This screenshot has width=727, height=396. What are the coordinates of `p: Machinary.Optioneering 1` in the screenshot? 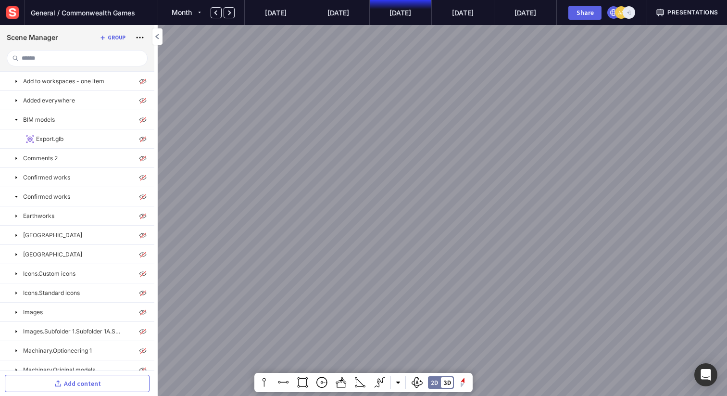 It's located at (57, 351).